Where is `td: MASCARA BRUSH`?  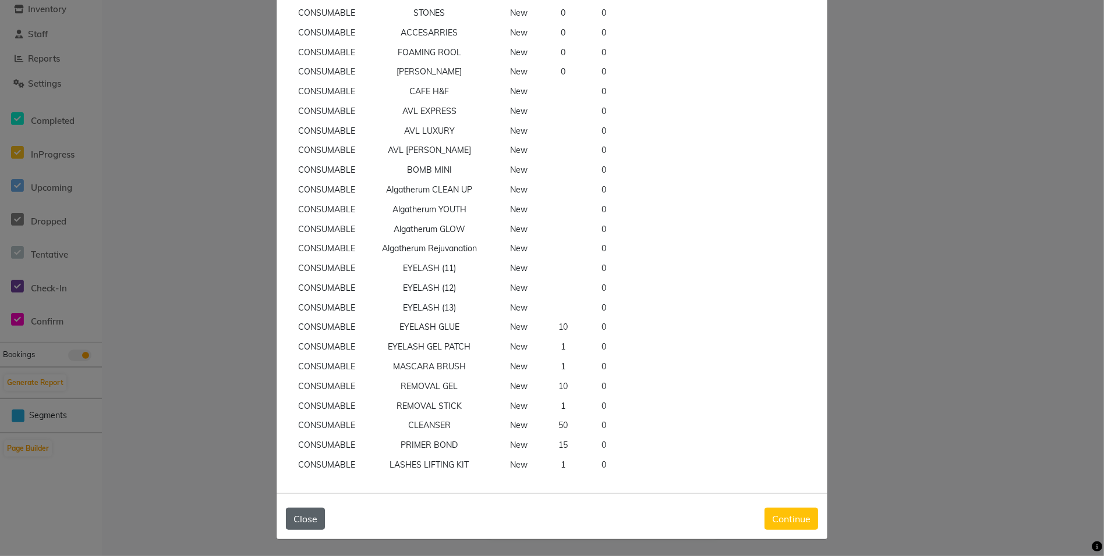 td: MASCARA BRUSH is located at coordinates (429, 367).